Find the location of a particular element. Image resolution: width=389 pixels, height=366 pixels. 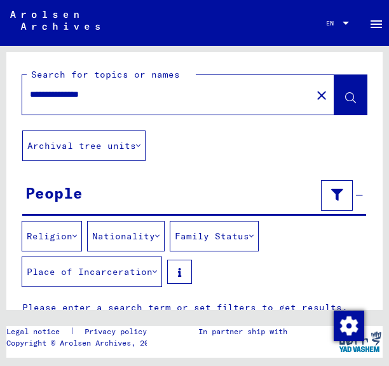

button: Toggle sidenav is located at coordinates (376, 23).